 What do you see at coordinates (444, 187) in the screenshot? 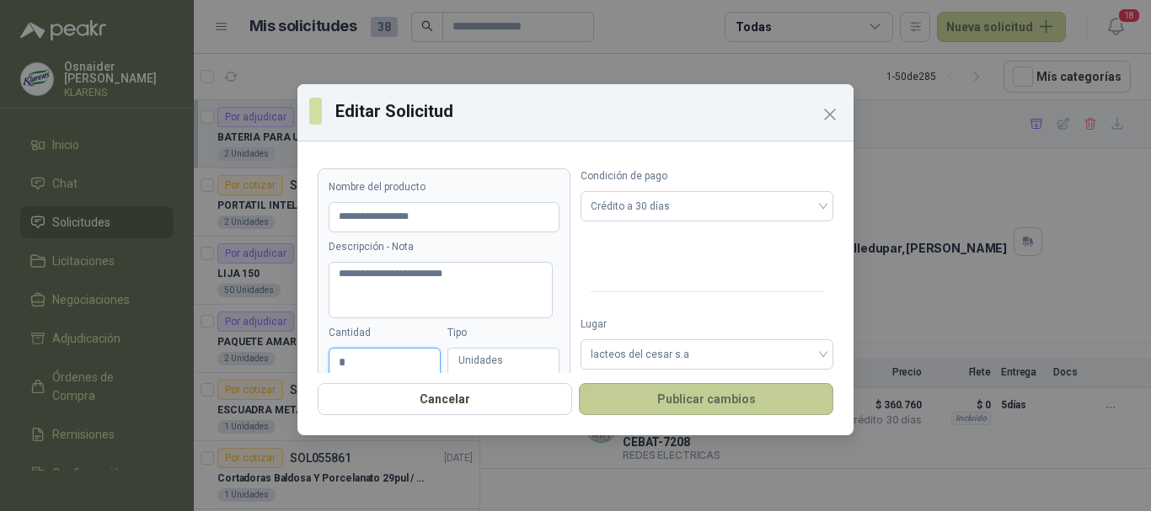
I see `label: Nombre del producto` at bounding box center [444, 187].